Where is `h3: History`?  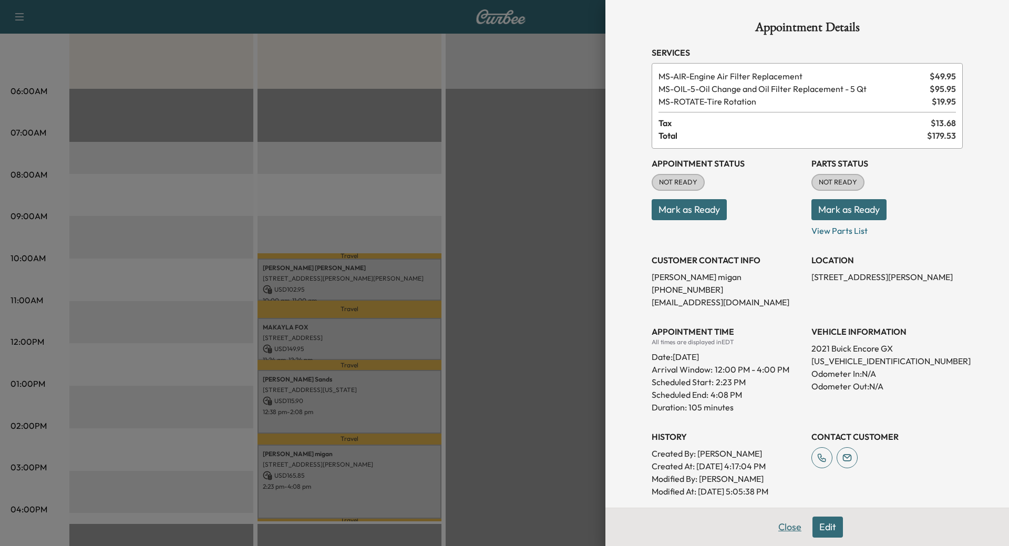
h3: History is located at coordinates (727, 437).